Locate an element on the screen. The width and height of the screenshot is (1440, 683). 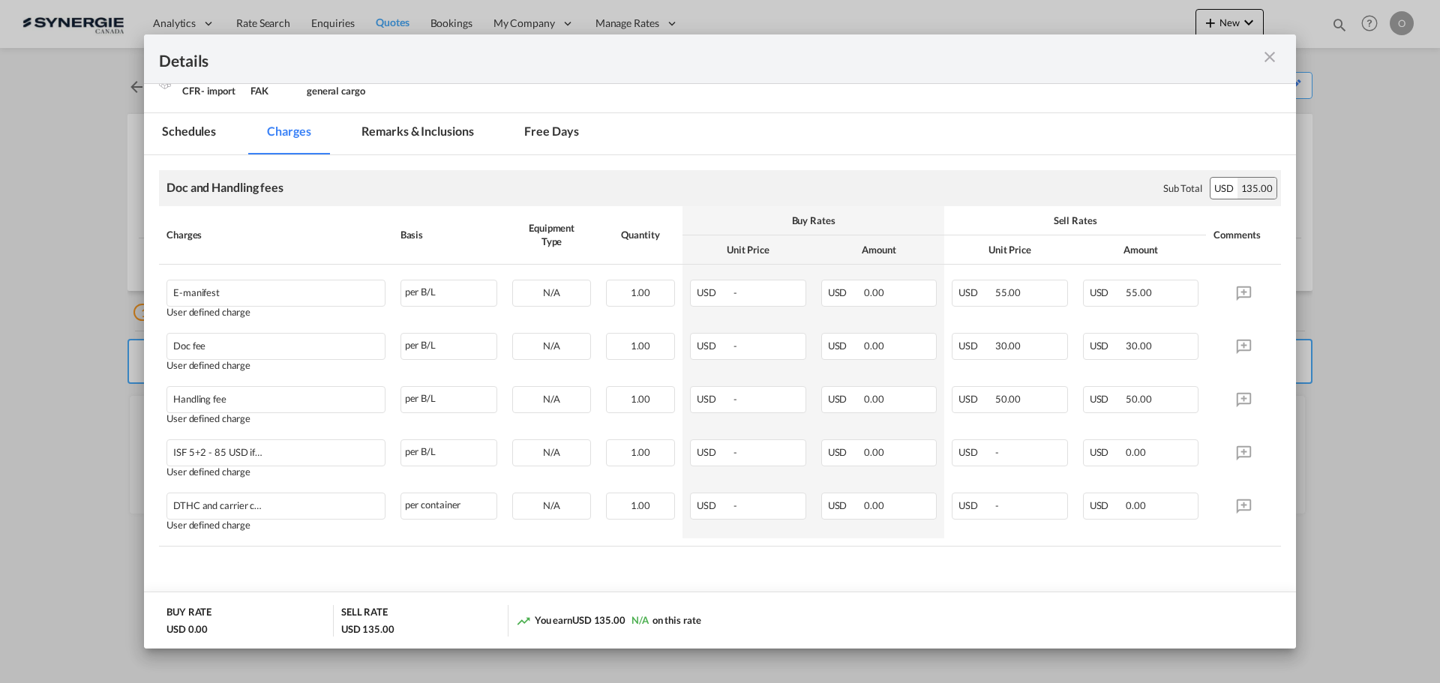
div: Handling fee is located at coordinates (250, 396).